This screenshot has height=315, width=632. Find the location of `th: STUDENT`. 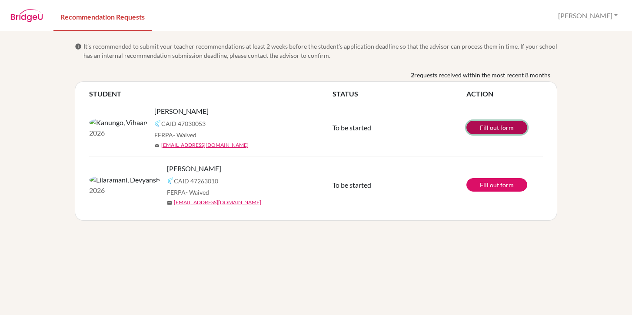

th: STUDENT is located at coordinates (211, 94).